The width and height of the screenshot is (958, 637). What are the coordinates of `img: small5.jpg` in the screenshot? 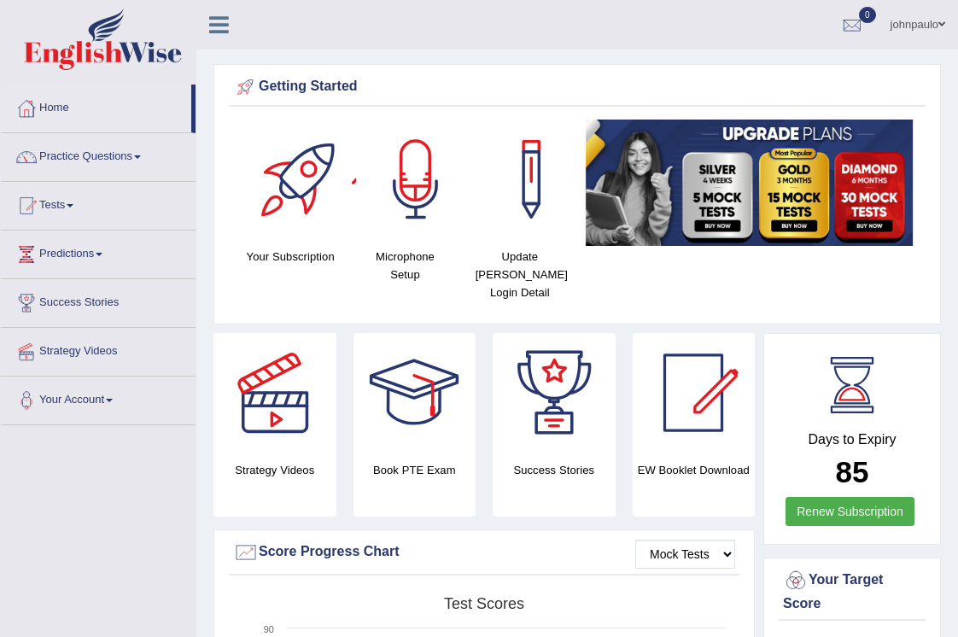 It's located at (748, 183).